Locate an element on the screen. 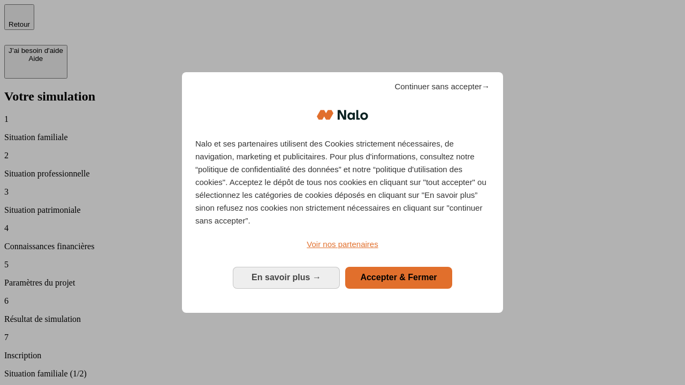 This screenshot has width=685, height=385. span: Accepter & Fermer is located at coordinates (398, 277).